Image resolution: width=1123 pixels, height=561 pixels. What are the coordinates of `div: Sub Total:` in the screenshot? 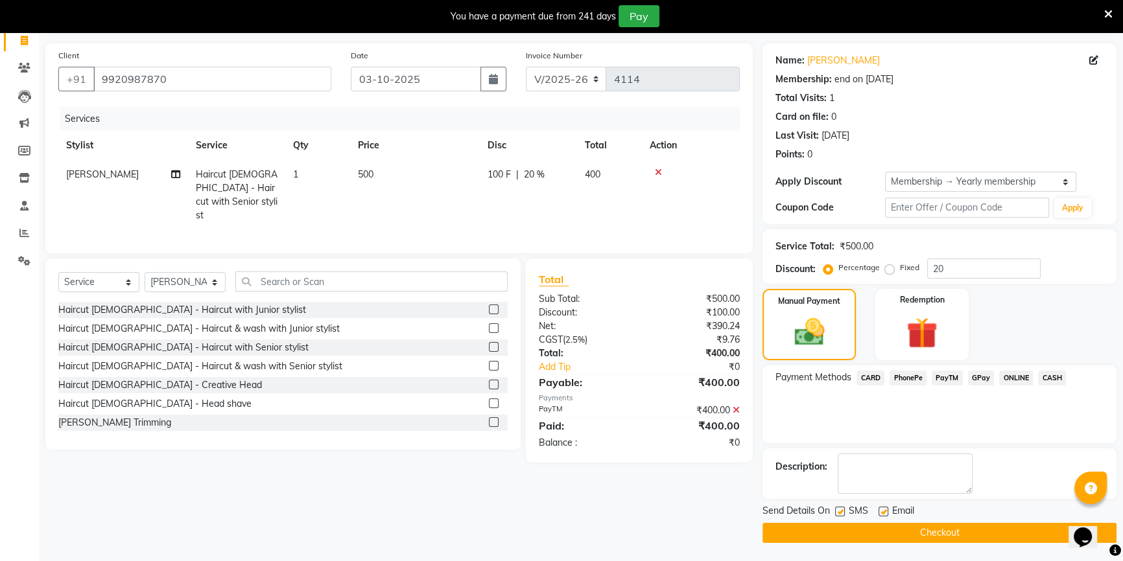 It's located at (584, 299).